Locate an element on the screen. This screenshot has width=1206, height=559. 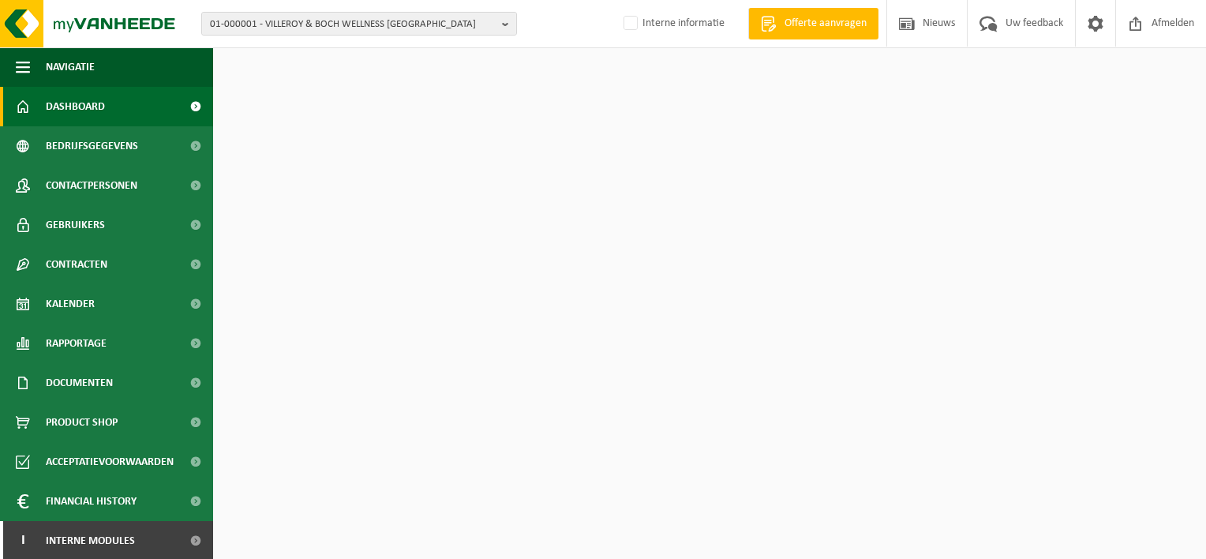
span: Product Shop is located at coordinates (81, 422).